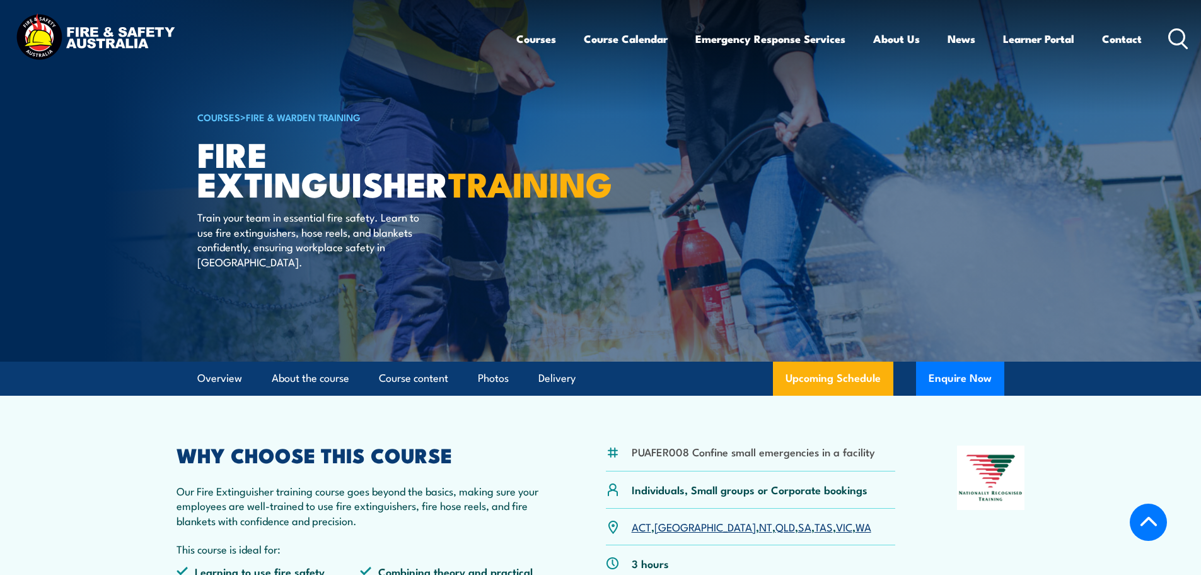 The image size is (1201, 575). I want to click on a: Fire & Warden Training, so click(303, 117).